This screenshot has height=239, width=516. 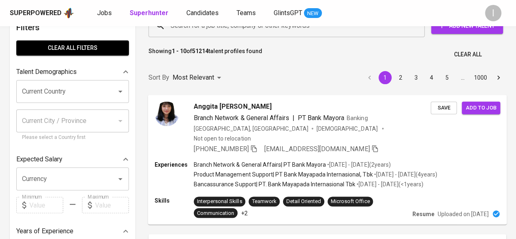 I want to click on button: Clear All, so click(x=468, y=54).